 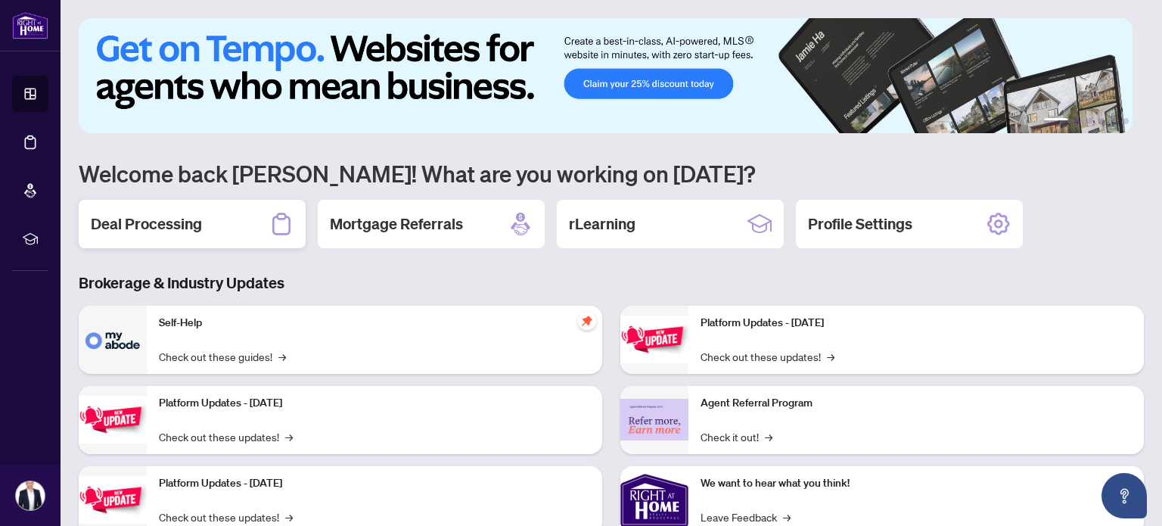 I want to click on p: We want to hear what you think!, so click(x=916, y=484).